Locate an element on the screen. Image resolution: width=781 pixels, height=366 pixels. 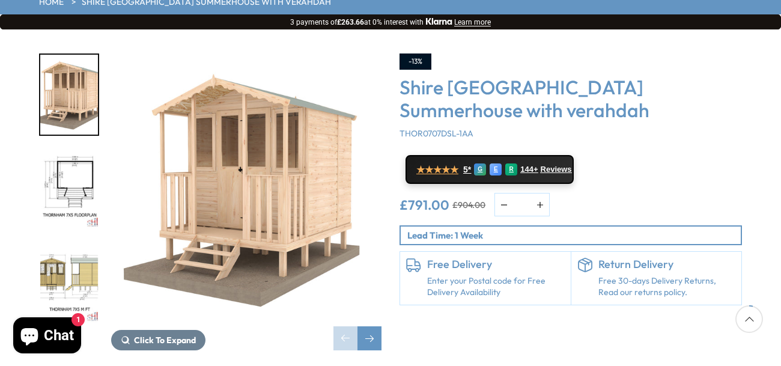
button: Click To Expand is located at coordinates (158, 340).